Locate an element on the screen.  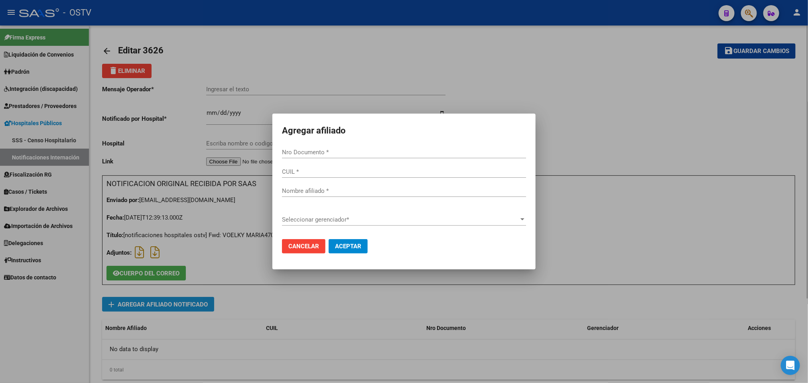
div: Open Intercom Messenger is located at coordinates (790, 366).